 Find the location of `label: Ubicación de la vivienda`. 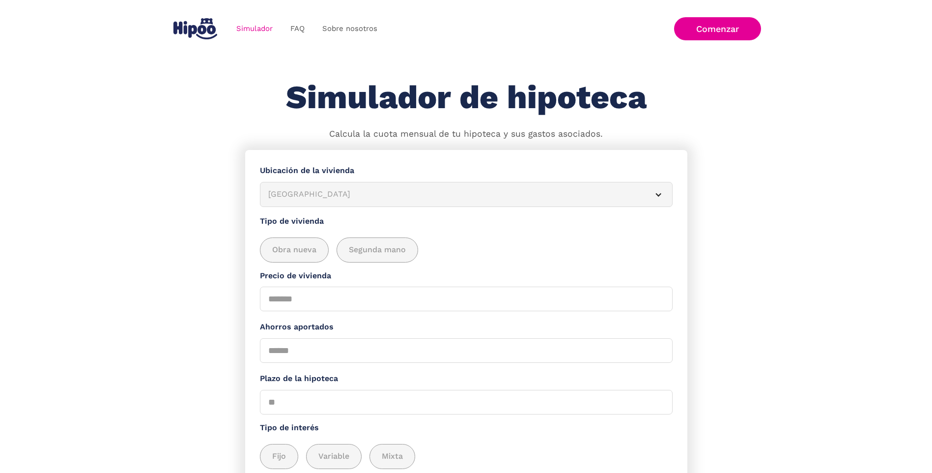

label: Ubicación de la vivienda is located at coordinates (466, 171).